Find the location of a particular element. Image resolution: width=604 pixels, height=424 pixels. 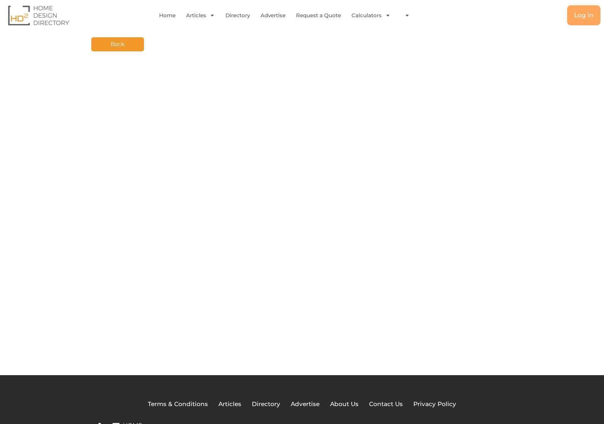

a: About Us is located at coordinates (344, 404).